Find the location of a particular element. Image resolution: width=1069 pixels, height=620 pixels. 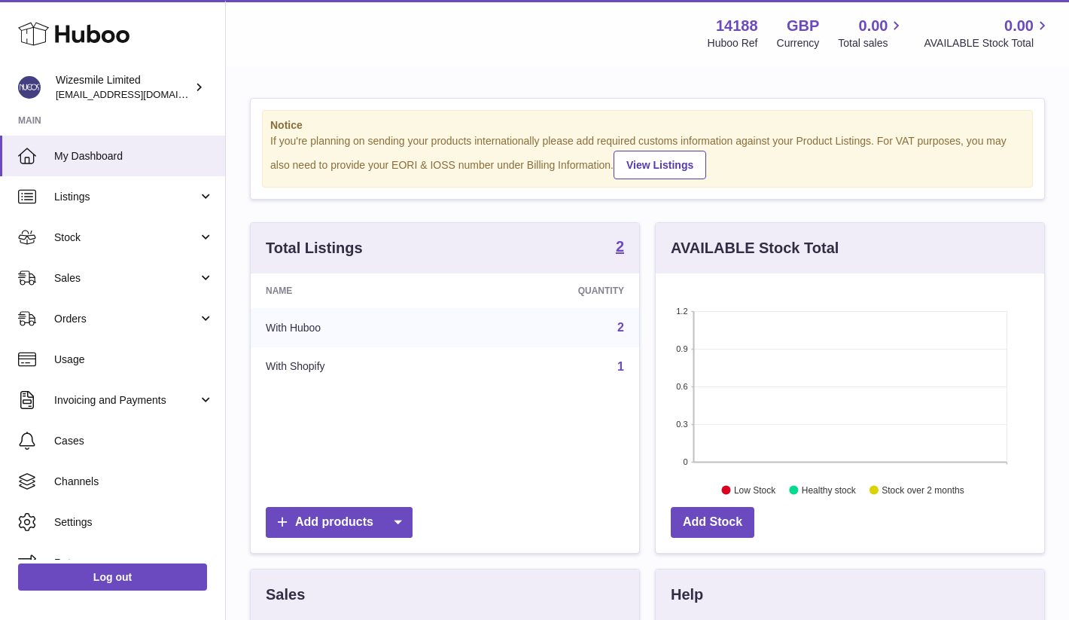

h3: Total Listings is located at coordinates (314, 248).